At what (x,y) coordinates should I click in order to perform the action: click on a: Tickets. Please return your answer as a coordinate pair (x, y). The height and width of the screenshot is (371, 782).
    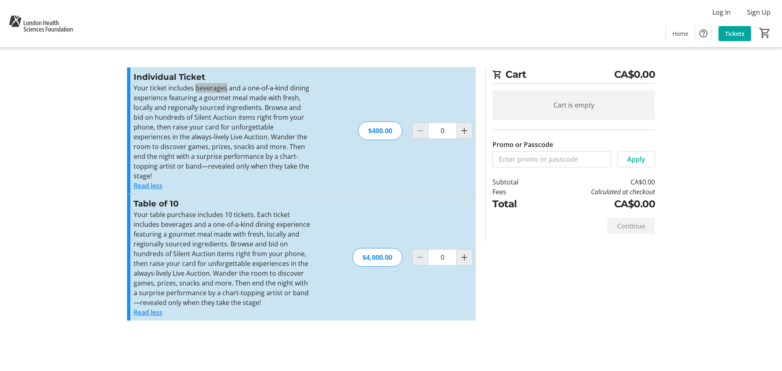
    Looking at the image, I should click on (735, 33).